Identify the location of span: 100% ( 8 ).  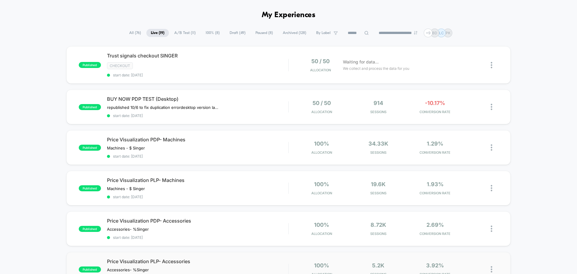
(212, 33).